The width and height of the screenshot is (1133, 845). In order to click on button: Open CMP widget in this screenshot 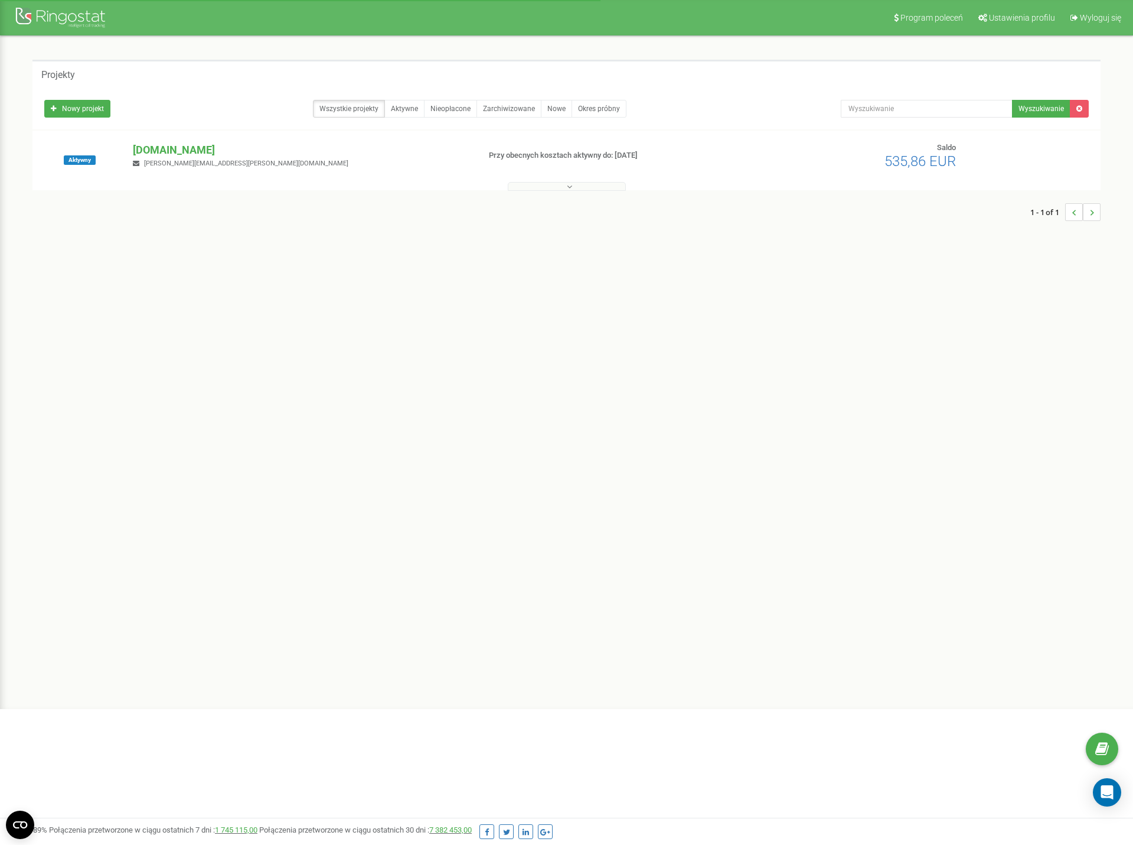, I will do `click(20, 825)`.